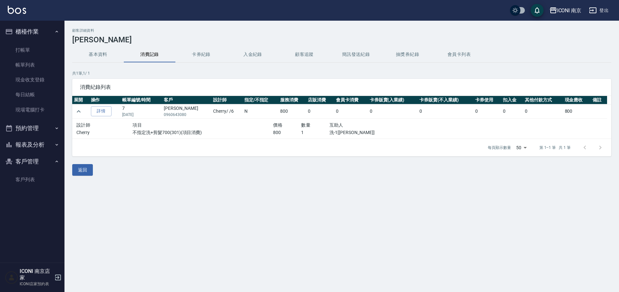 The width and height of the screenshot is (619, 292). I want to click on span: 數量, so click(306, 125).